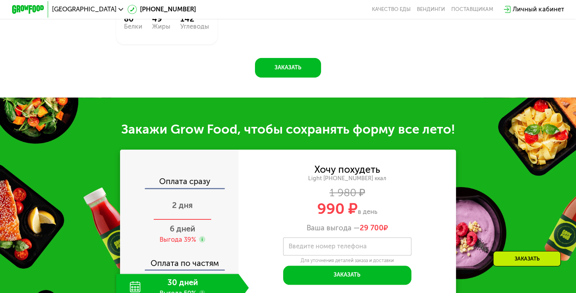 This screenshot has width=576, height=293. Describe the element at coordinates (391, 9) in the screenshot. I see `a: Качество еды` at that location.